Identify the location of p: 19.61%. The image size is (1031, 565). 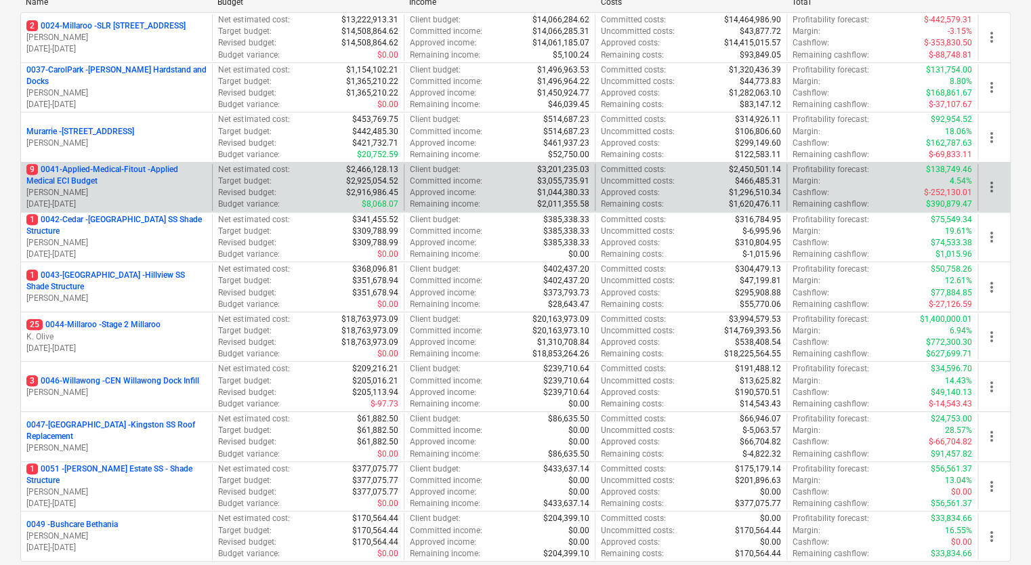
(958, 231).